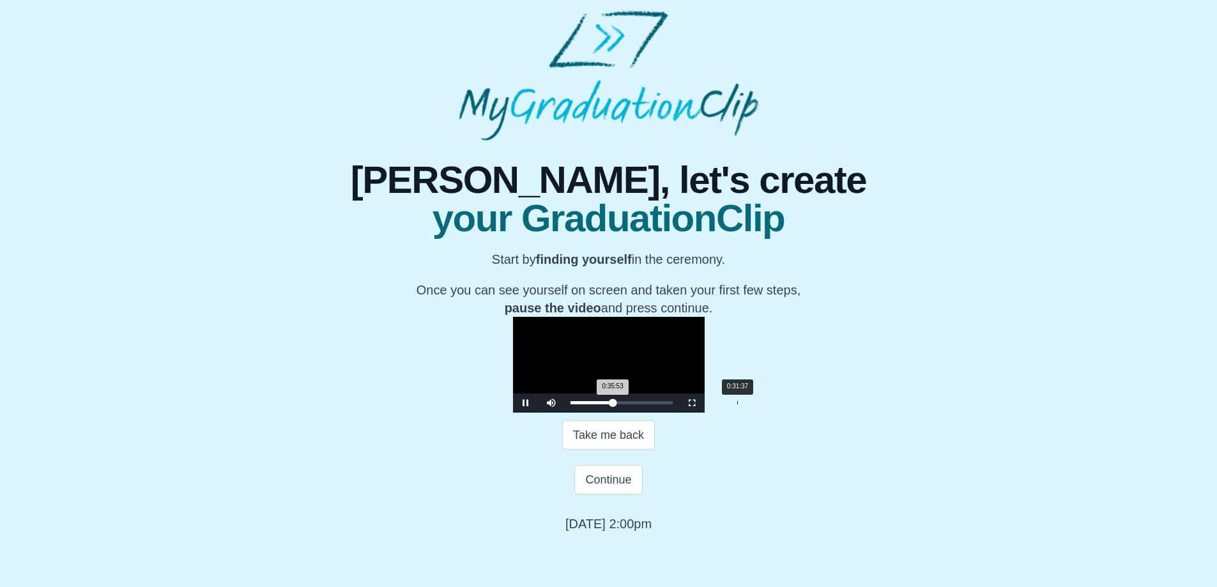 The image size is (1217, 587). I want to click on p: Once you can see yourself on screen and taken your first few steps, and press continue., so click(608, 299).